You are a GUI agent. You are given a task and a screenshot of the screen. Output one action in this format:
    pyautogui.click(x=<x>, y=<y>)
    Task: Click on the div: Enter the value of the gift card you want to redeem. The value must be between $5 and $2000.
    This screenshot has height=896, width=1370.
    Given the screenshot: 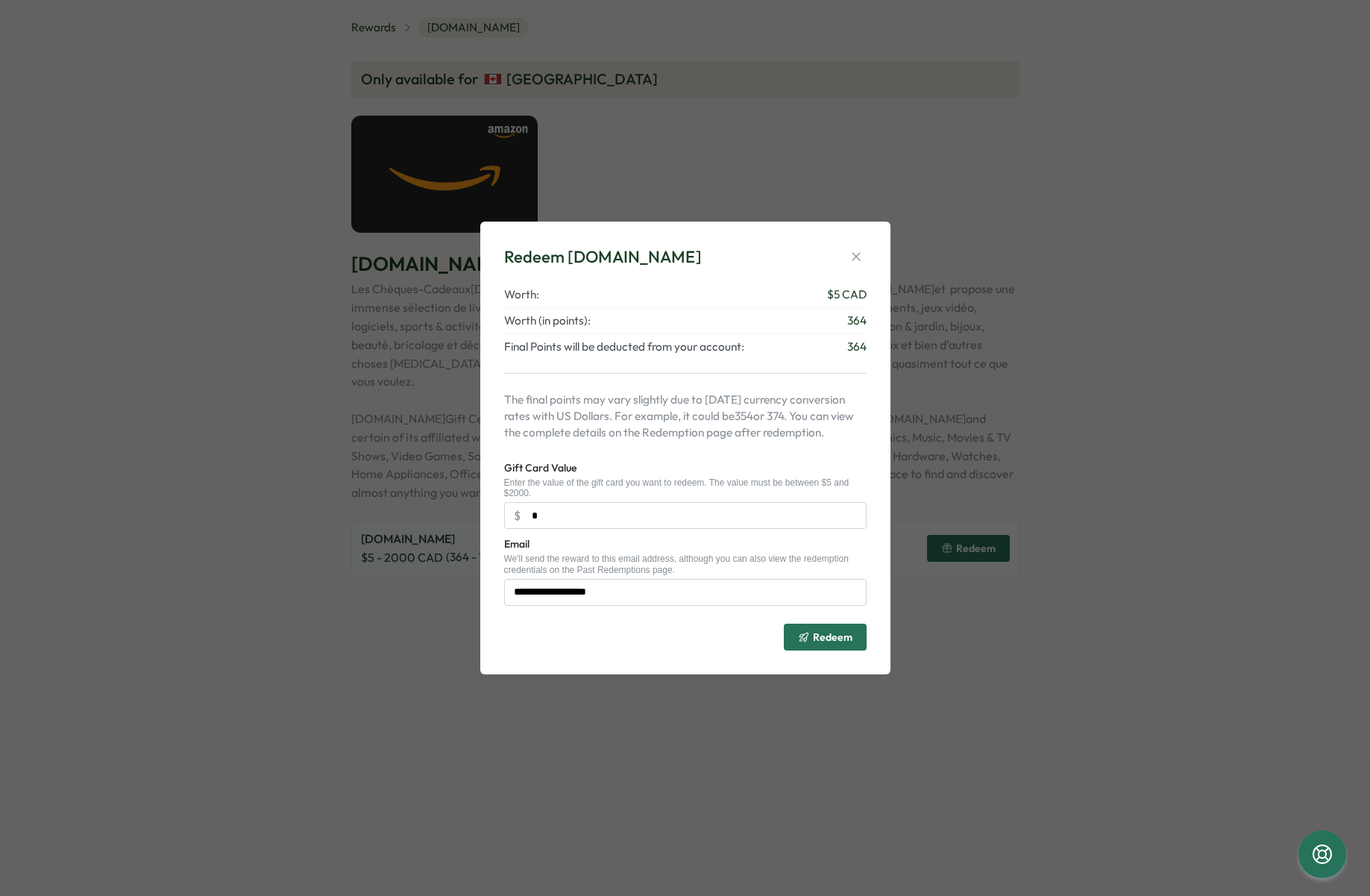 What is the action you would take?
    pyautogui.click(x=685, y=487)
    